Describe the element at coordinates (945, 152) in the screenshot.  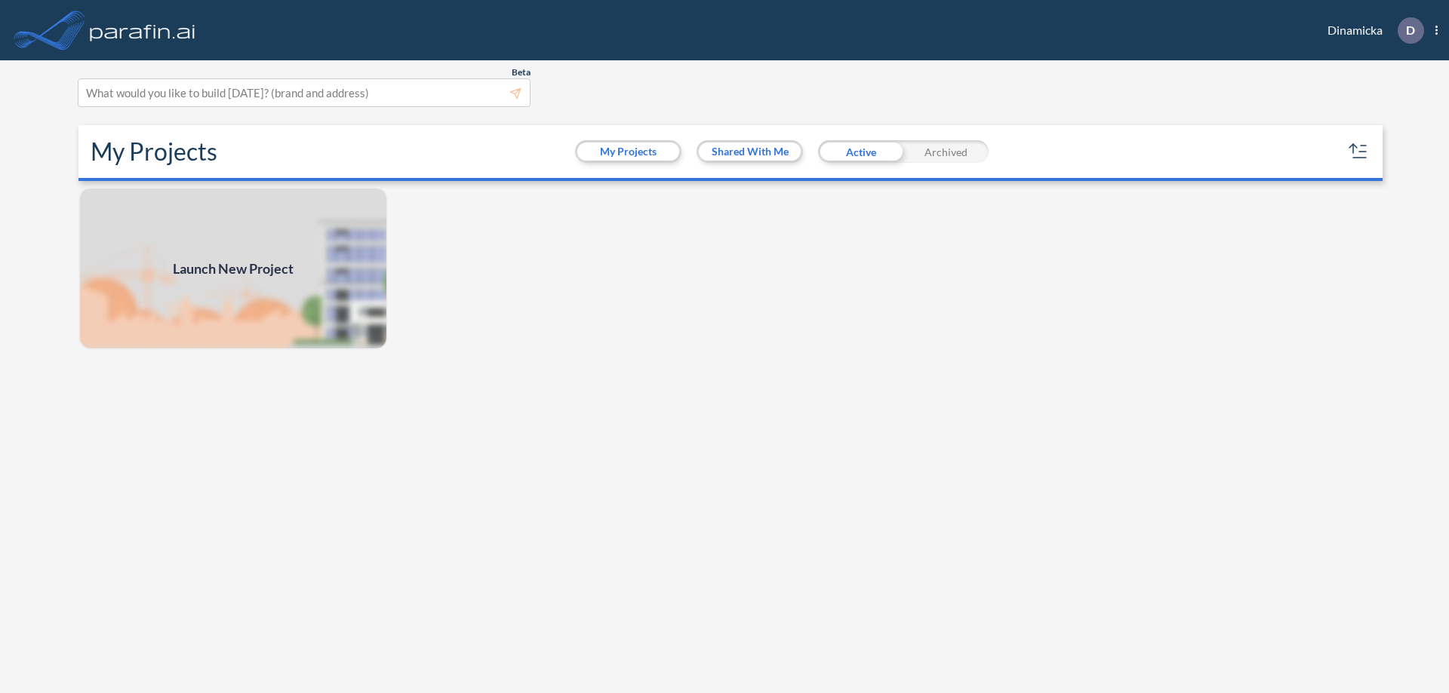
I see `div: Archived` at that location.